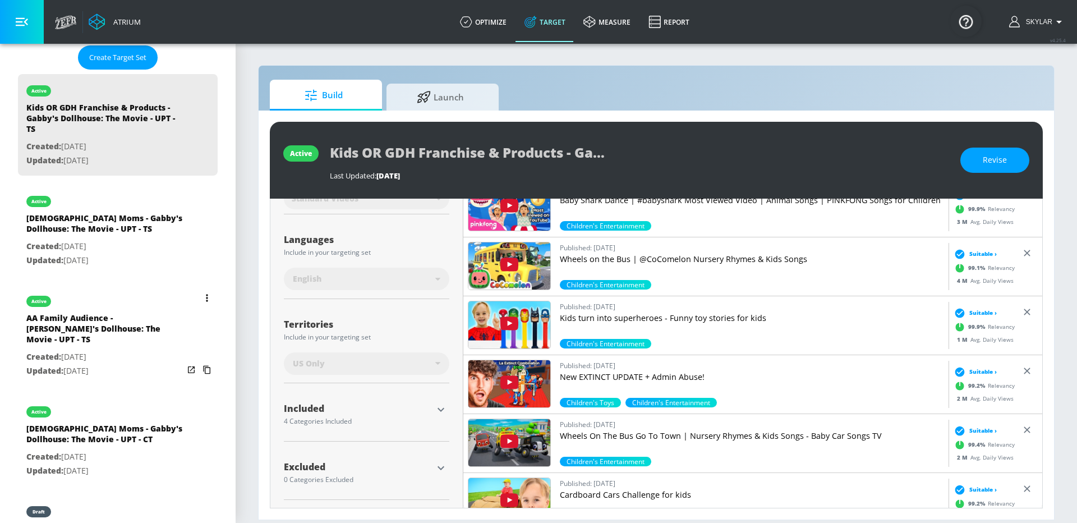  What do you see at coordinates (1037, 22) in the screenshot?
I see `button: Skylar` at bounding box center [1037, 22].